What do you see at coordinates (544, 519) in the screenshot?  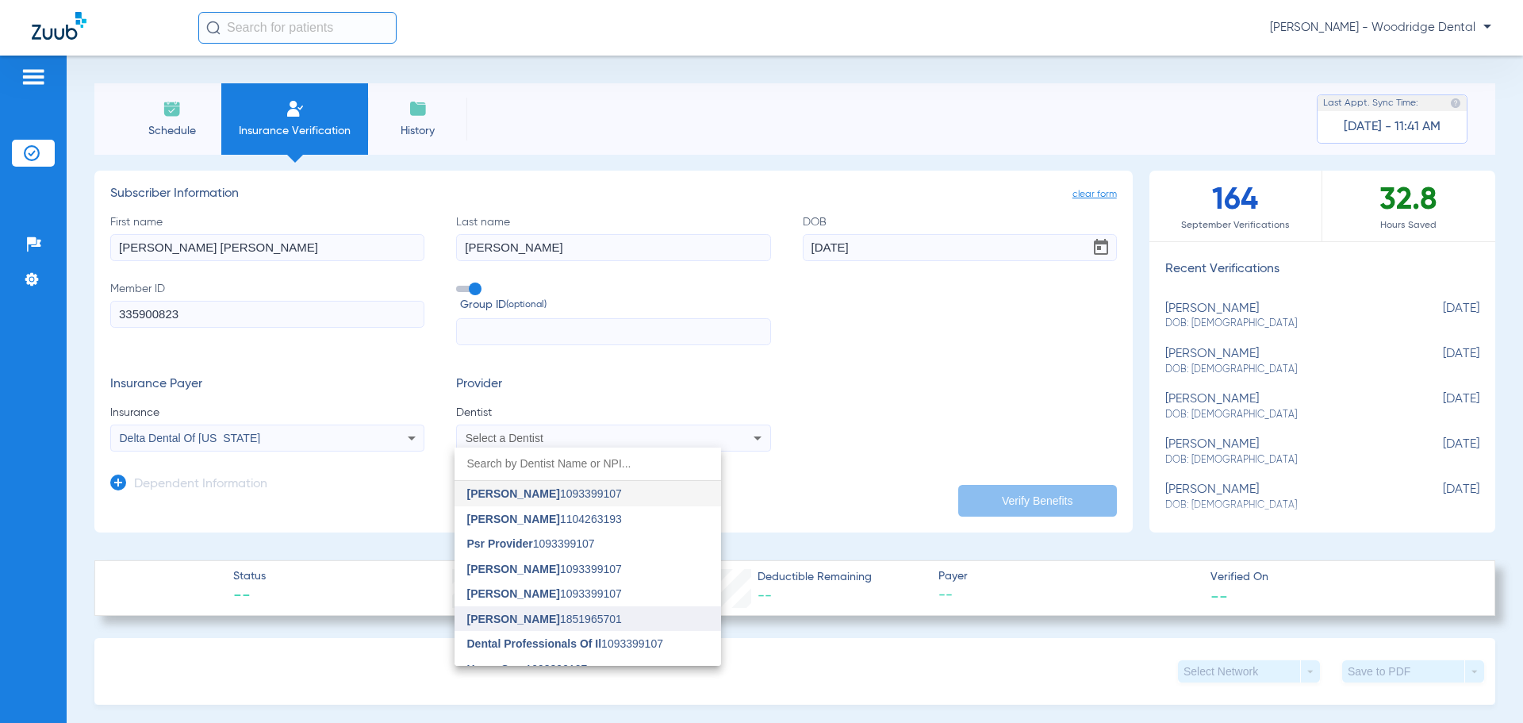 I see `span: 1104263193` at bounding box center [544, 519].